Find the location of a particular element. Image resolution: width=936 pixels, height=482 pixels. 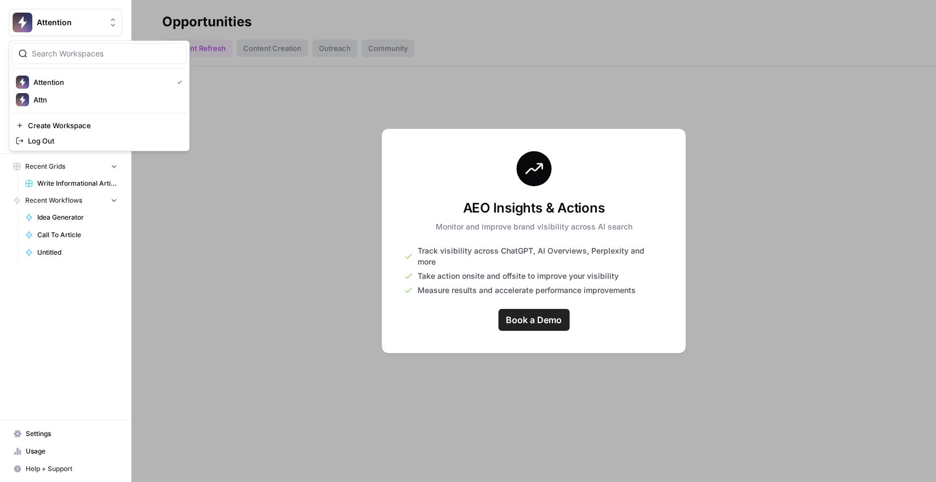

p: Monitor and improve brand visibility across AI search is located at coordinates (534, 227).